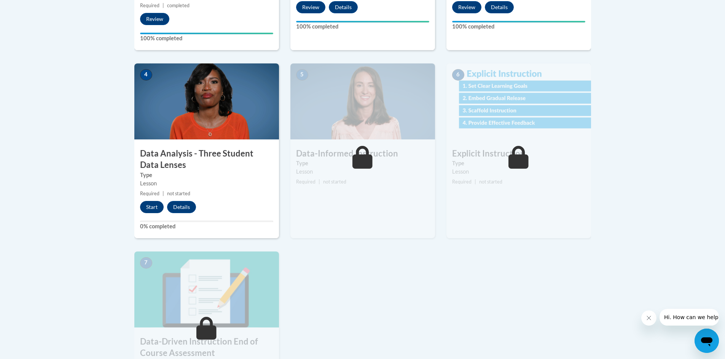  I want to click on h3: Data-Informed Instruction, so click(363, 154).